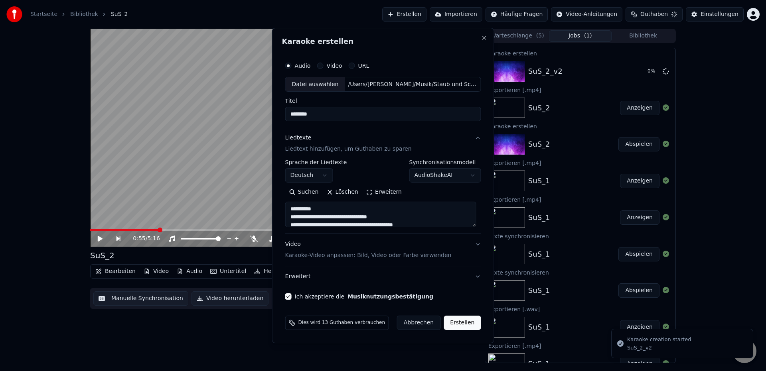 The width and height of the screenshot is (766, 371). What do you see at coordinates (390, 297) in the screenshot?
I see `button: Ich akzeptiere die` at bounding box center [390, 297].